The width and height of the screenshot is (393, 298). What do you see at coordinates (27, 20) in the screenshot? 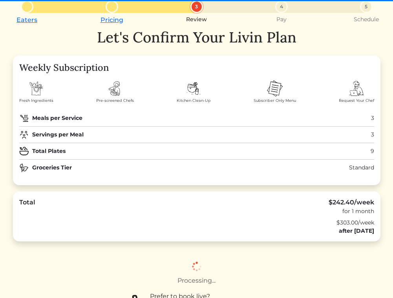
I see `a: Eaters` at bounding box center [27, 20].